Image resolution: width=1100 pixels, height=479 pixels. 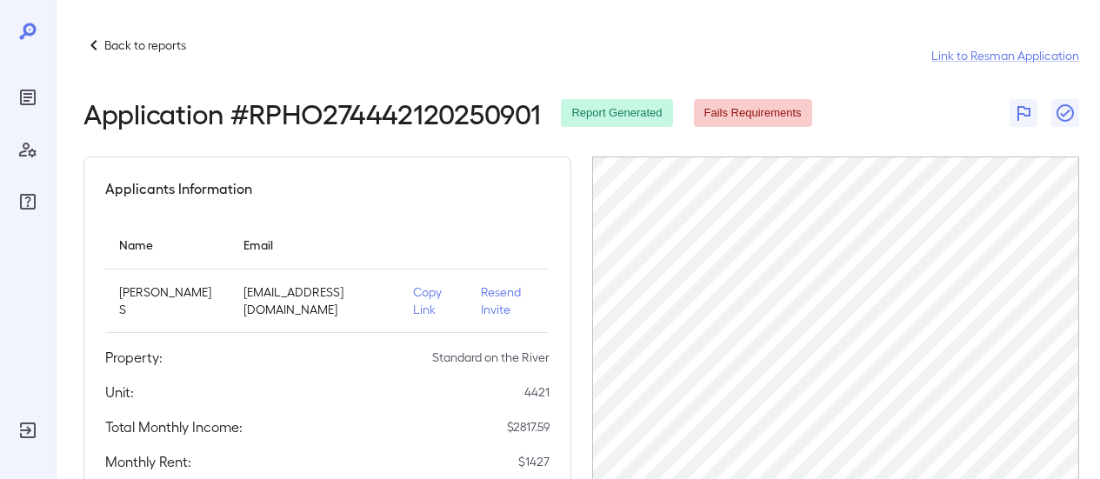 I want to click on div: FAQ, so click(x=28, y=202).